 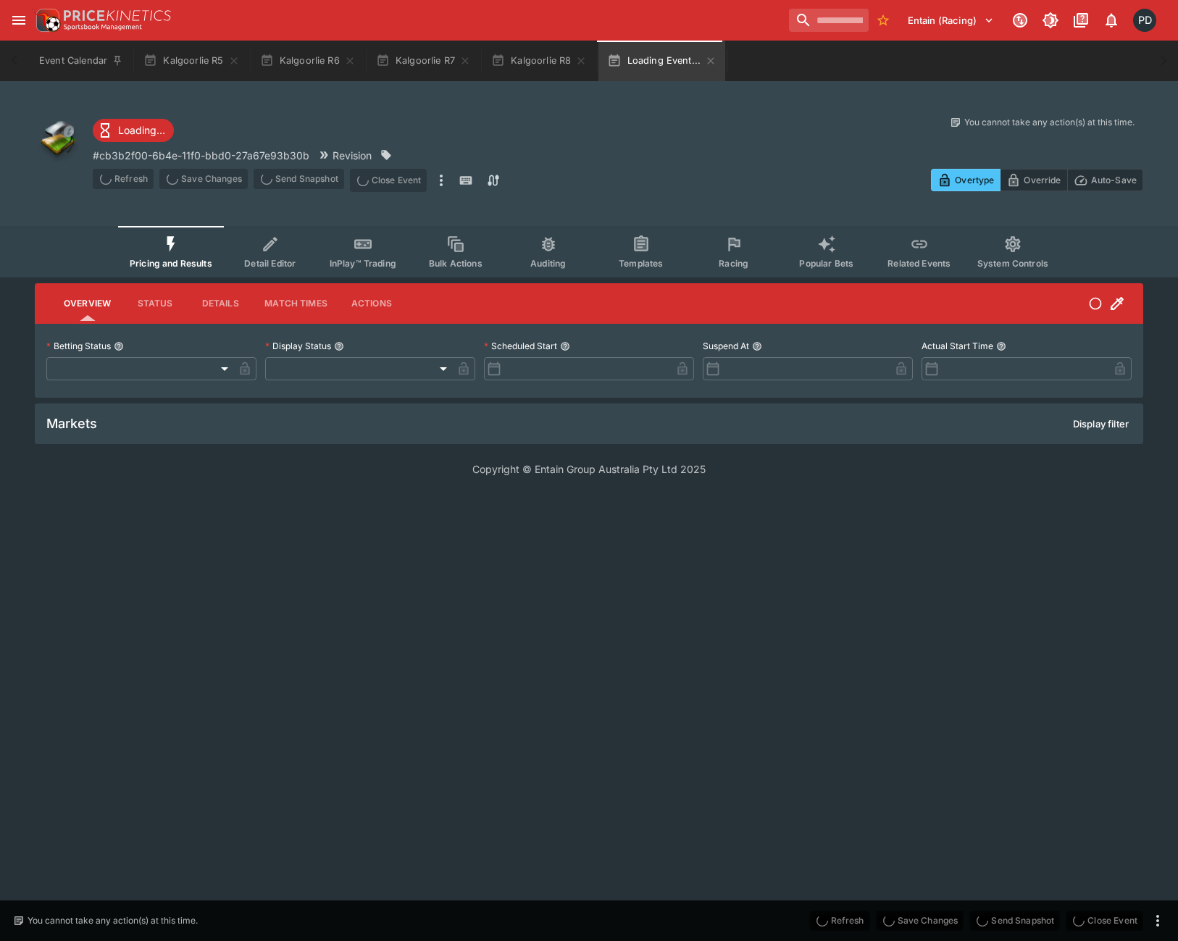 What do you see at coordinates (520, 346) in the screenshot?
I see `p: Scheduled Start` at bounding box center [520, 346].